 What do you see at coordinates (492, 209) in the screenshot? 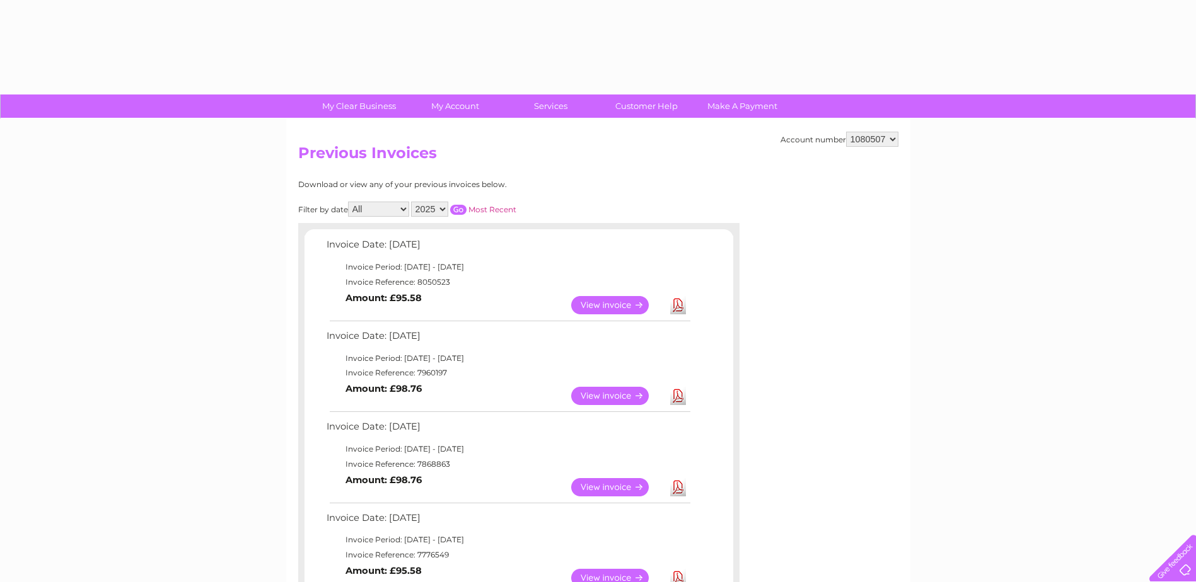
I see `a: Most Recent` at bounding box center [492, 209].